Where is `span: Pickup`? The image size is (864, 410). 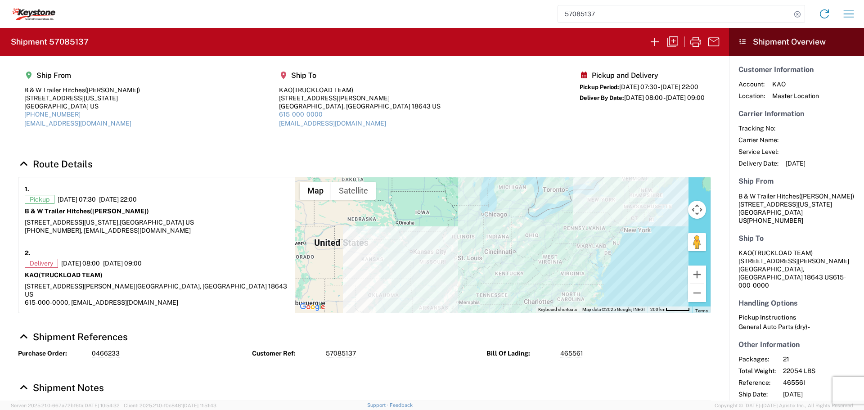 span: Pickup is located at coordinates (40, 199).